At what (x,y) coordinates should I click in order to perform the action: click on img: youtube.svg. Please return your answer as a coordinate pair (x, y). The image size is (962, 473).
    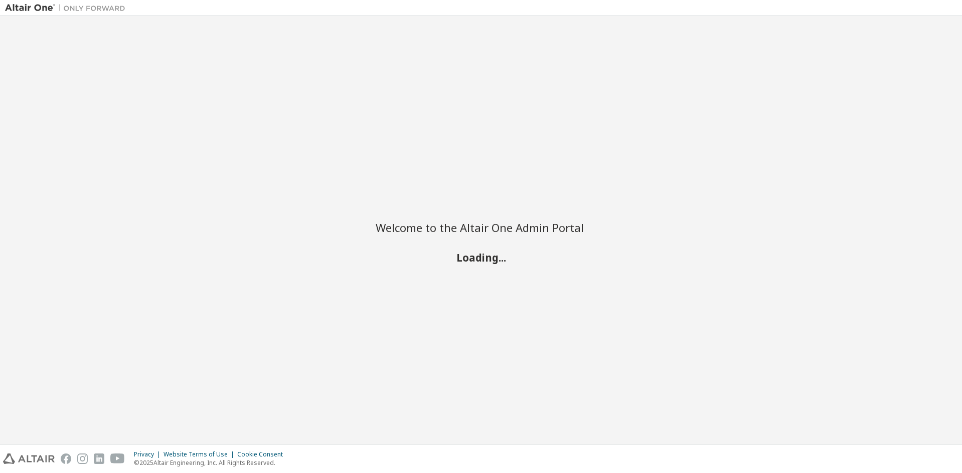
    Looking at the image, I should click on (117, 459).